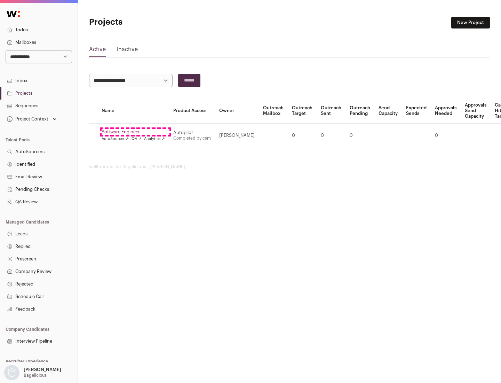 This screenshot has height=383, width=501. Describe the element at coordinates (446, 111) in the screenshot. I see `th: Approvals Needed` at that location.